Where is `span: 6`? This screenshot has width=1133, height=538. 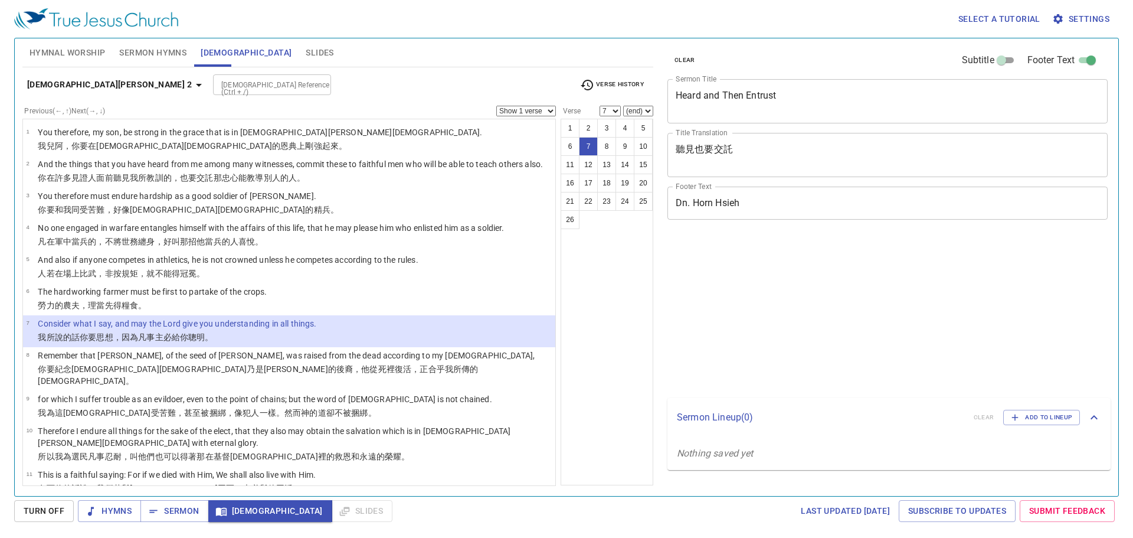 span: 6 is located at coordinates (27, 290).